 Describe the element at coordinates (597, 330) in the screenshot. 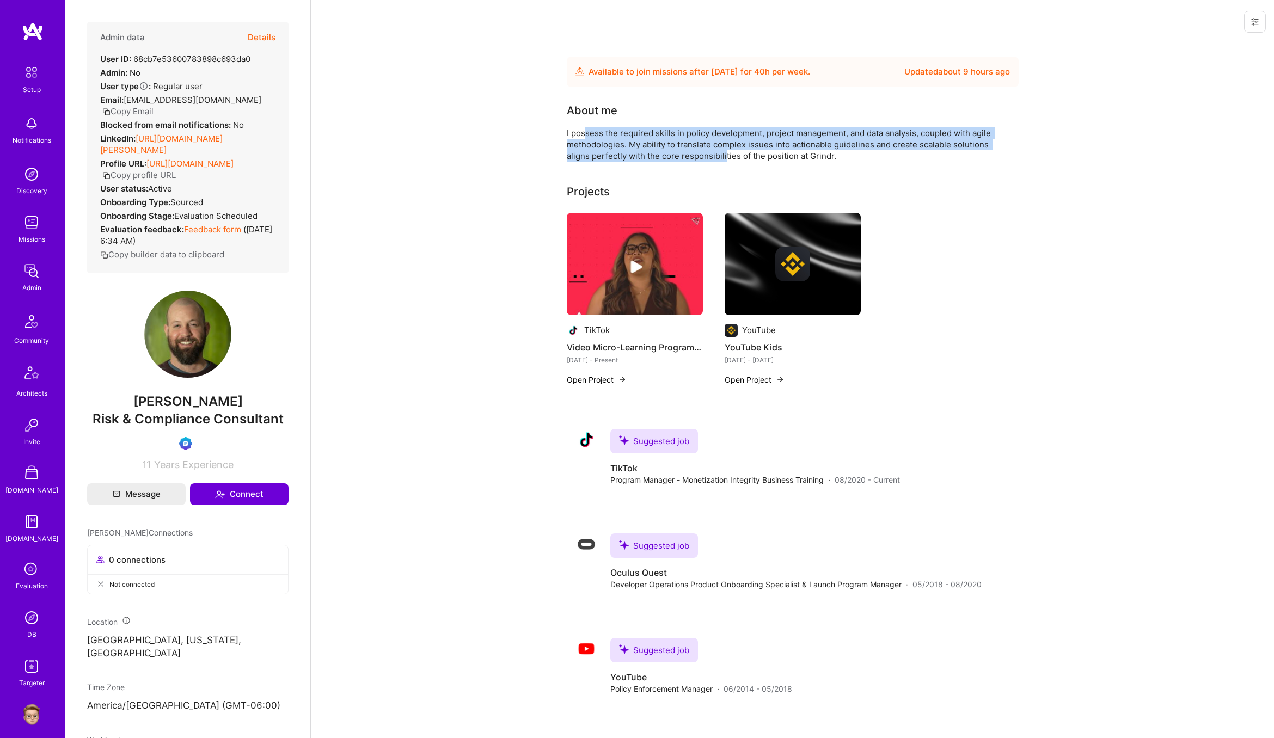

I see `div: TikTok` at that location.